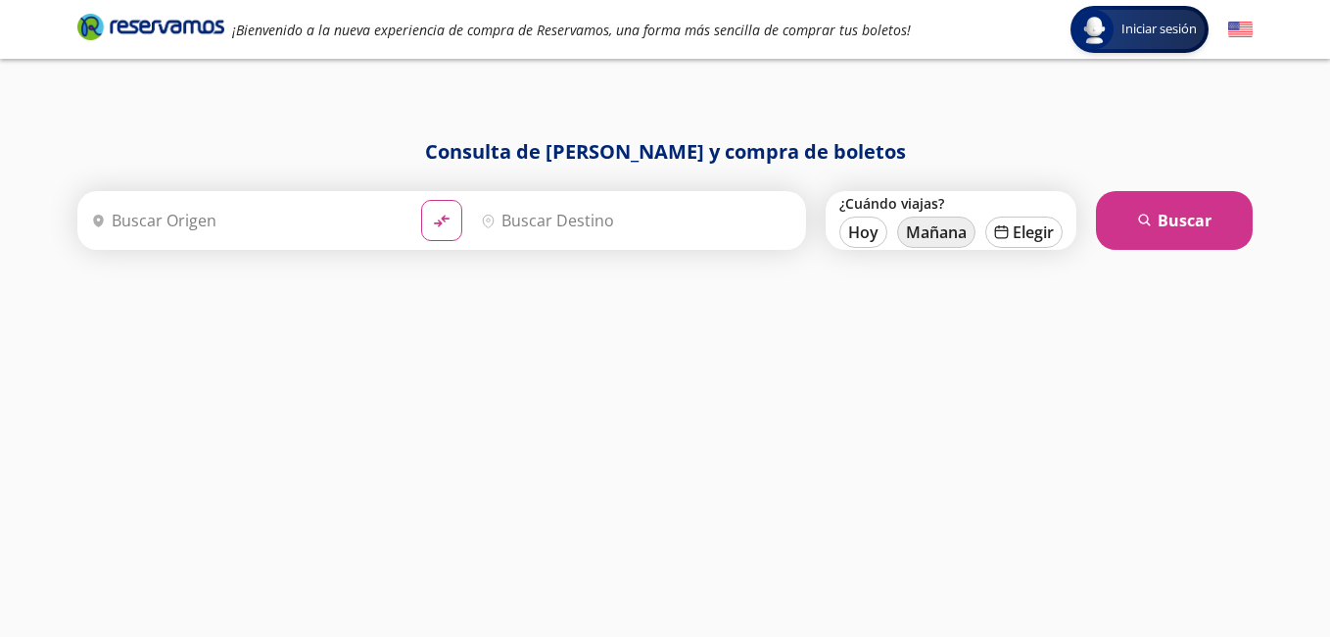 The height and width of the screenshot is (637, 1330). Describe the element at coordinates (1024, 232) in the screenshot. I see `button: Elegir` at that location.